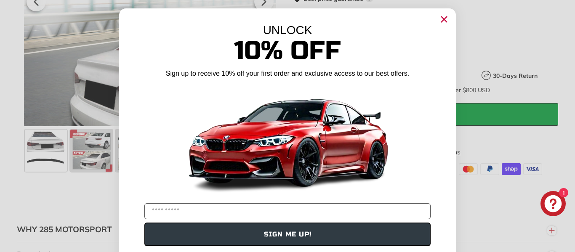 The height and width of the screenshot is (252, 575). What do you see at coordinates (553, 204) in the screenshot?
I see `inbox-online-store-chat: Shopify online store chat` at bounding box center [553, 204].